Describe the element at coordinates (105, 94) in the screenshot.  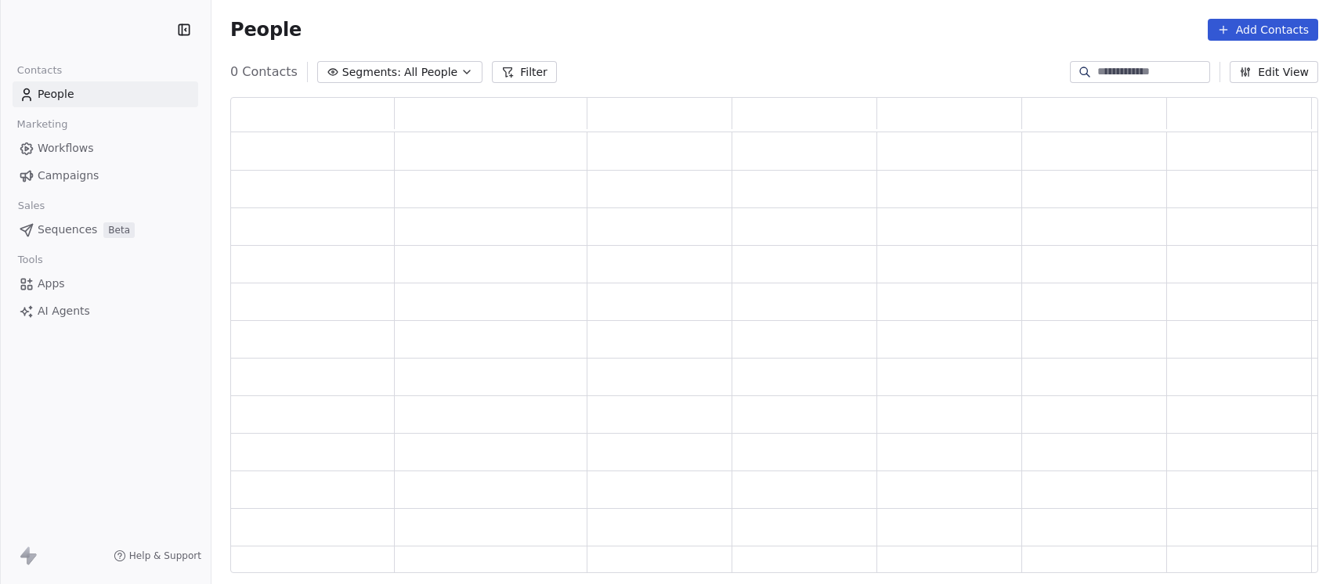
I see `a: People` at that location.